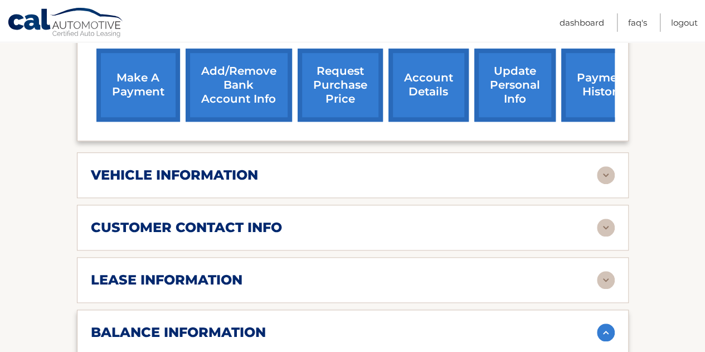  Describe the element at coordinates (606, 332) in the screenshot. I see `img: accordion-active.svg` at that location.